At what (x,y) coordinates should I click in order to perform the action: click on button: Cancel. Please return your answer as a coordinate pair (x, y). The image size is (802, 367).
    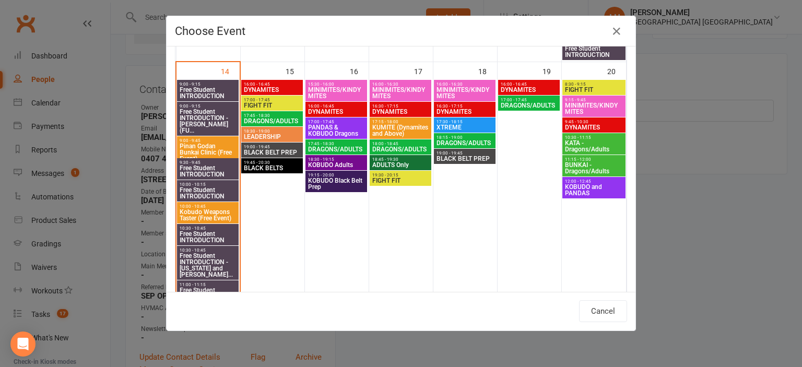
    Looking at the image, I should click on (603, 311).